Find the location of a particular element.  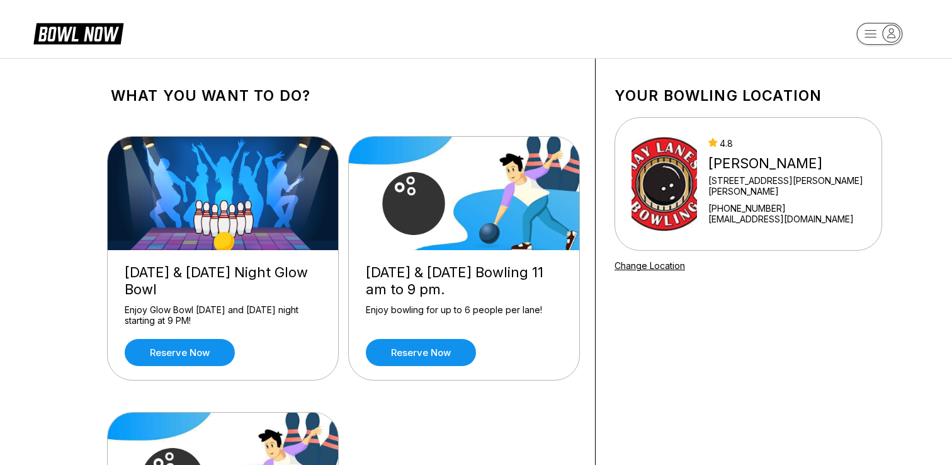

div: 4.8 is located at coordinates (787, 143).